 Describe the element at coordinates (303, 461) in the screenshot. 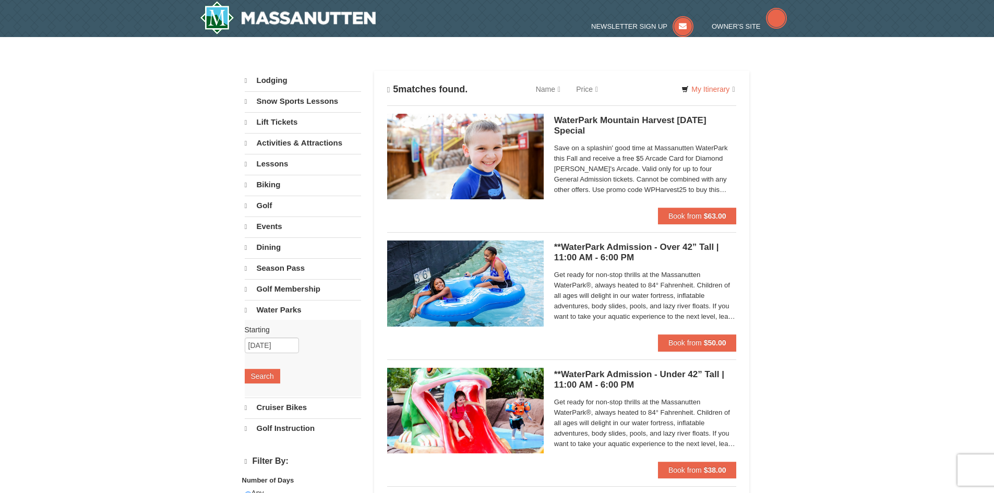

I see `h4: Filter By:` at that location.